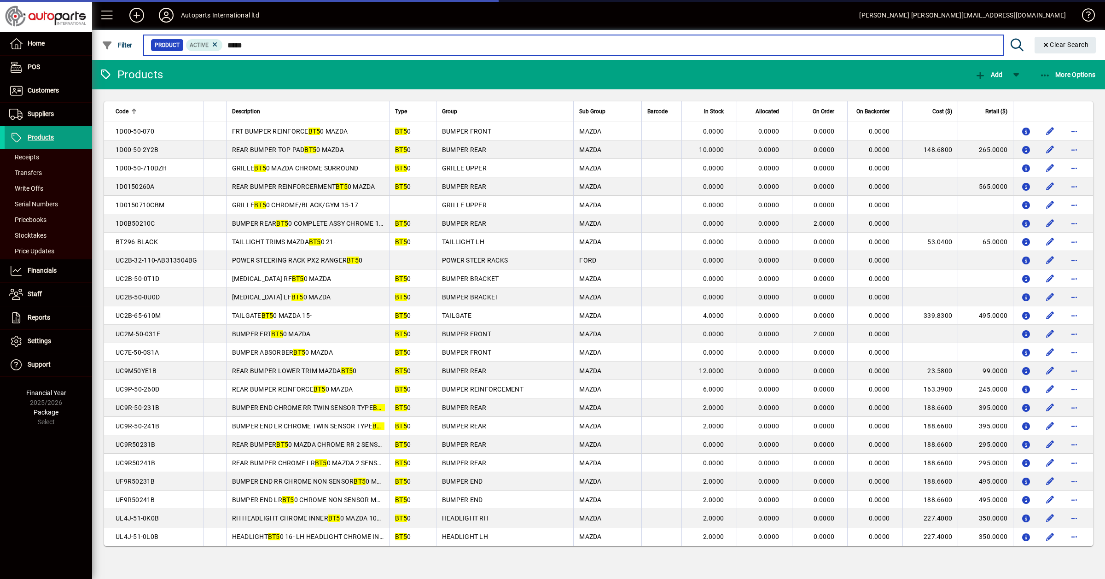  Describe the element at coordinates (135, 223) in the screenshot. I see `span: 1D0B50210C` at that location.